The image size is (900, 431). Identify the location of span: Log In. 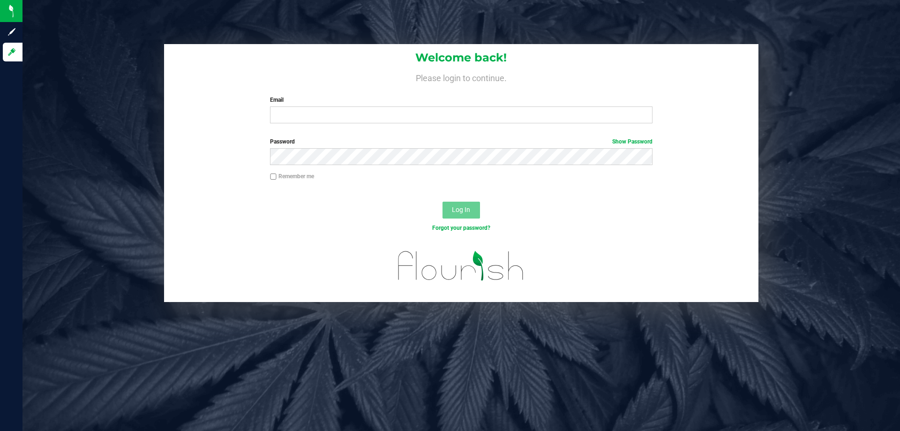
(461, 209).